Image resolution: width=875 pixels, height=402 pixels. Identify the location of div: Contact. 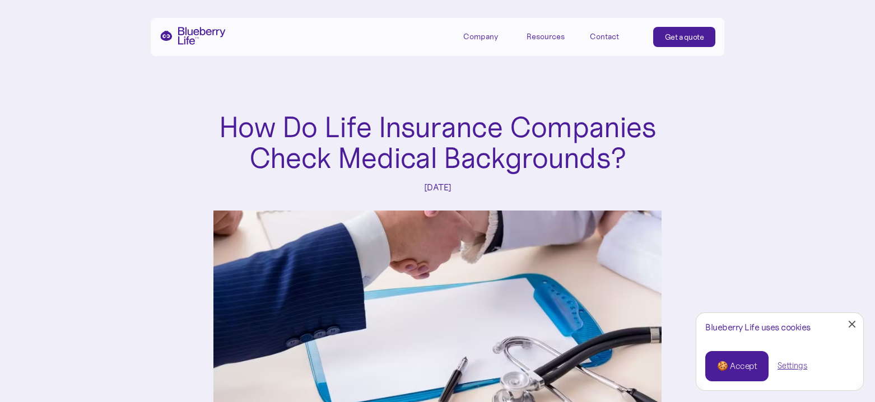
(604, 36).